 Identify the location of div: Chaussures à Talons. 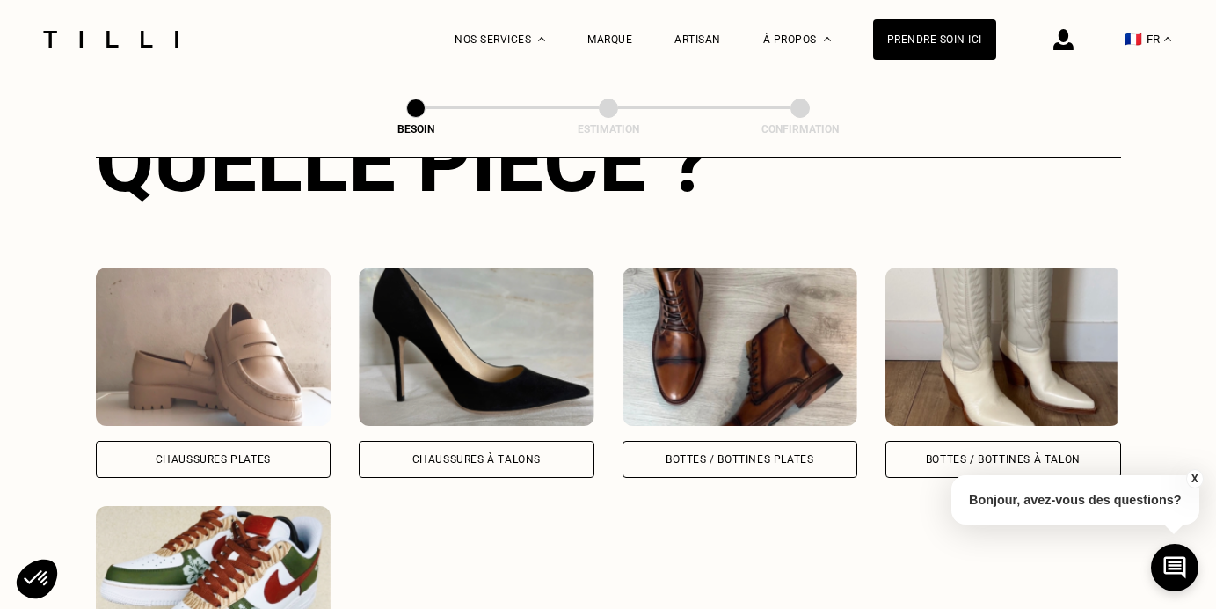
(477, 459).